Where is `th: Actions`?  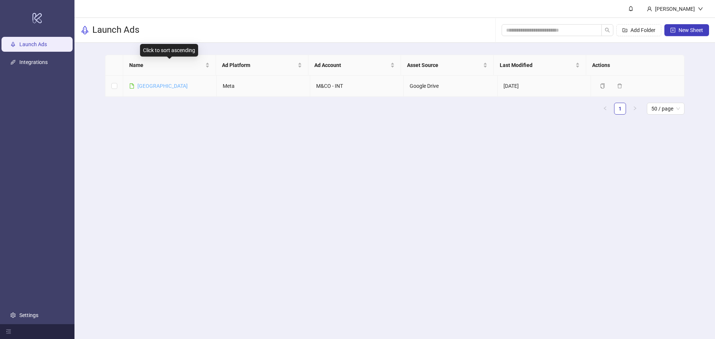
th: Actions is located at coordinates (633, 65).